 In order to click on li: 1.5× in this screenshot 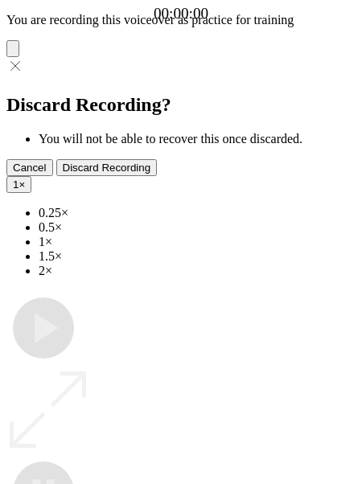, I will do `click(197, 257)`.